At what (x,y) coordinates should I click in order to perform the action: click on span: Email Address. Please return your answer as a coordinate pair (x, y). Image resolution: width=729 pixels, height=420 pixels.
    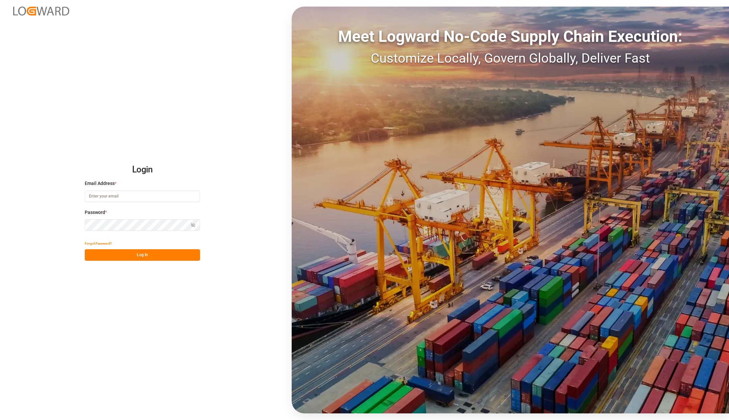
    Looking at the image, I should click on (100, 183).